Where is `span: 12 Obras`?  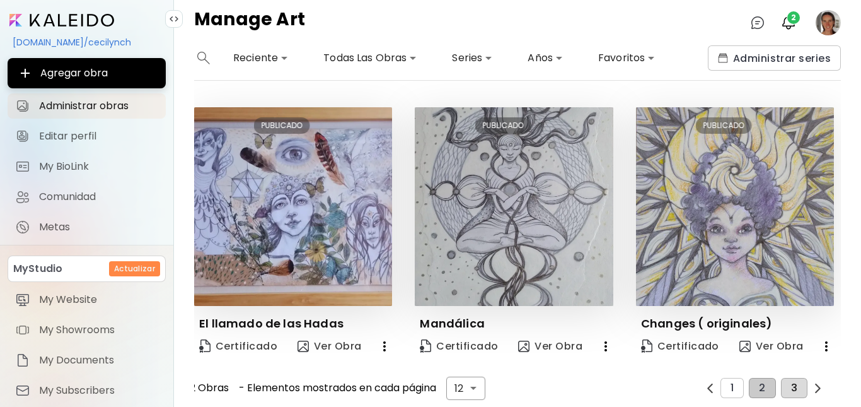 span: 12 Obras is located at coordinates (207, 388).